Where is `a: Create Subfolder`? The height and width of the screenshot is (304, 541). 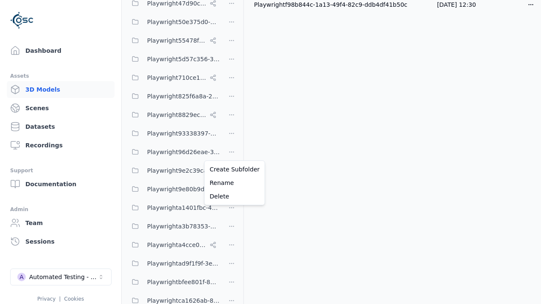 a: Create Subfolder is located at coordinates (235, 169).